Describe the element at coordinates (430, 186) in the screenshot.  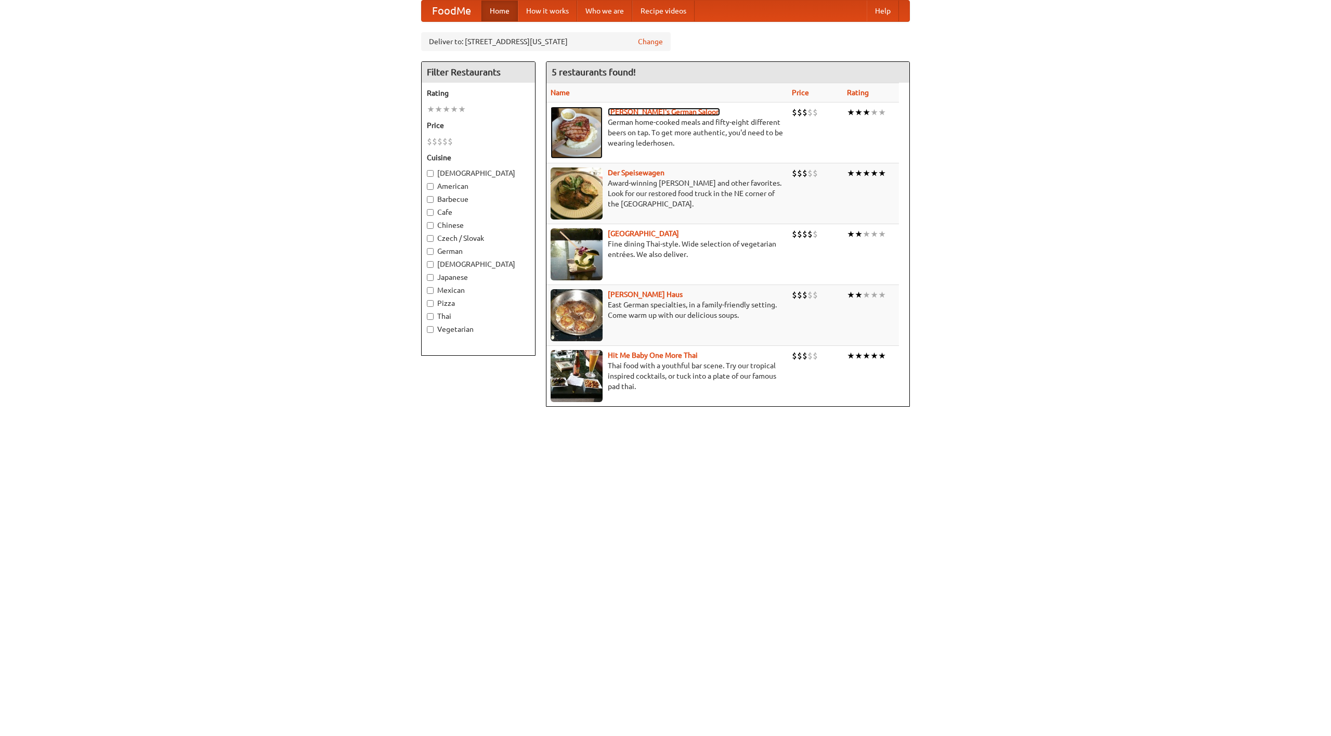
I see `input: American` at that location.